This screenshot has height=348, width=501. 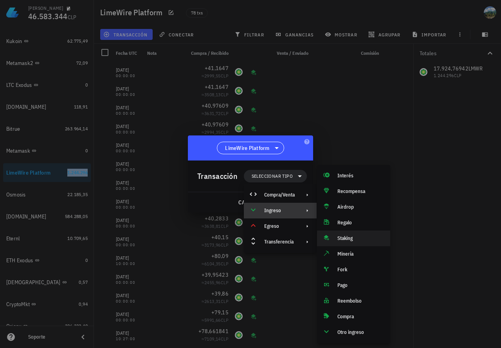 What do you see at coordinates (252, 202) in the screenshot?
I see `button: cancelar` at bounding box center [252, 202].